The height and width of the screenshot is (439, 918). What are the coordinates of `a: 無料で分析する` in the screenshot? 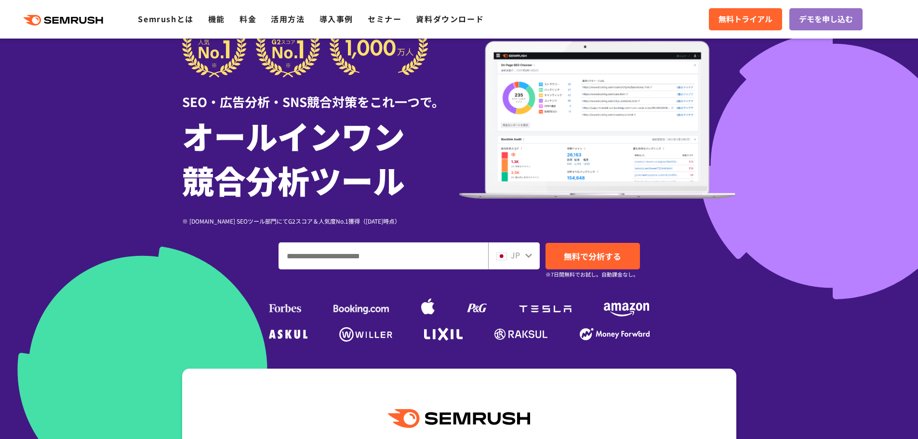 It's located at (593, 256).